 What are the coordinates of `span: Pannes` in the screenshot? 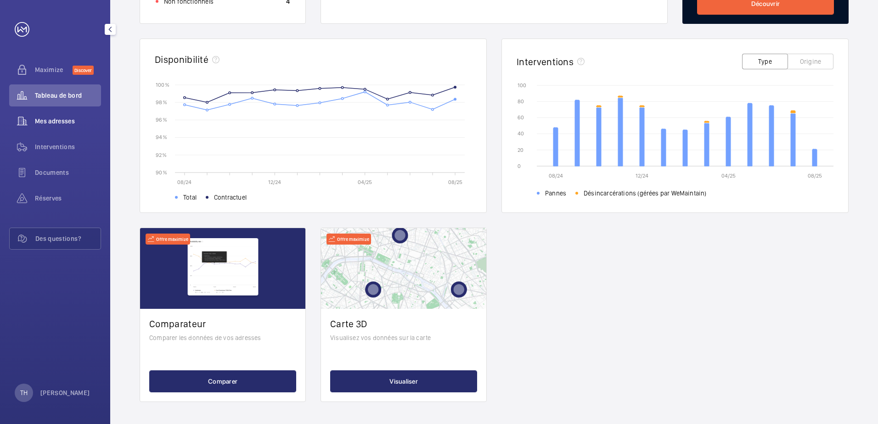 It's located at (555, 193).